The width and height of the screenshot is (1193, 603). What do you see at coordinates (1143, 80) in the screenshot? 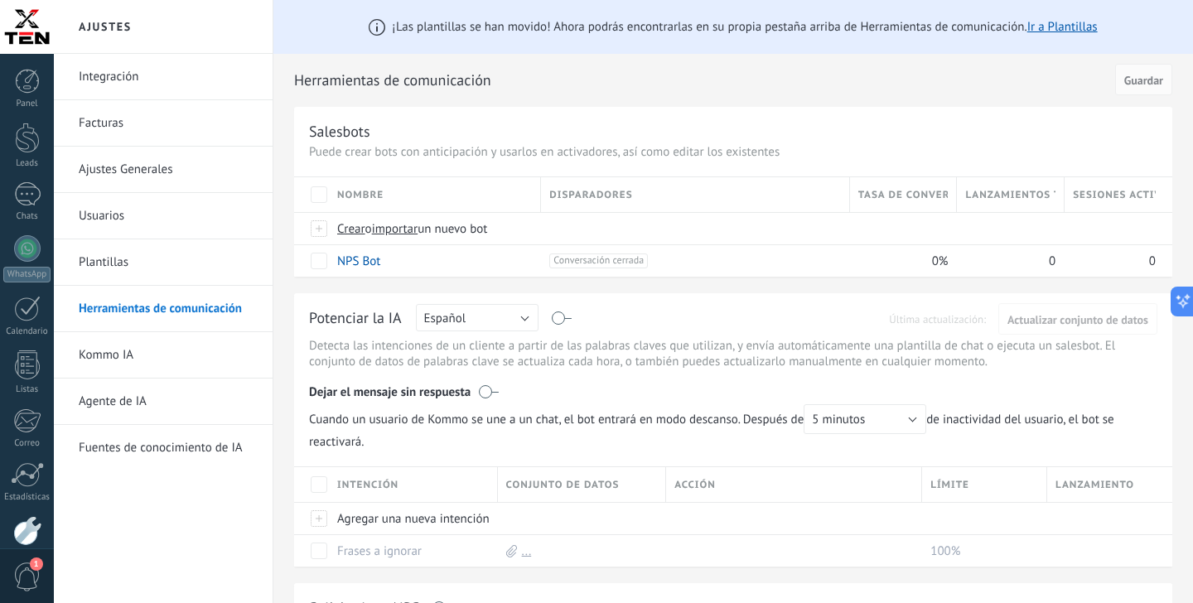
I see `button: Guardar` at bounding box center [1143, 80].